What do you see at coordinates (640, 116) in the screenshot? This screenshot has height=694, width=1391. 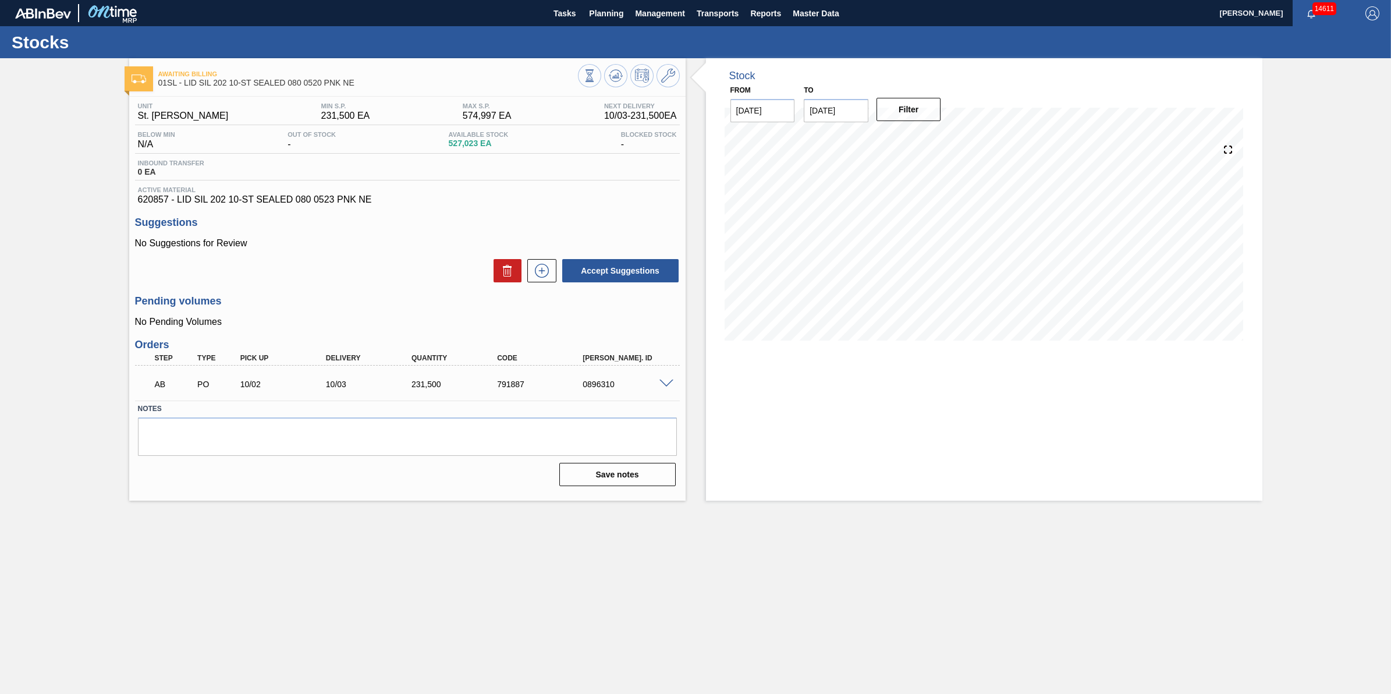 I see `span: 10/03 - 231,500 EA` at bounding box center [640, 116].